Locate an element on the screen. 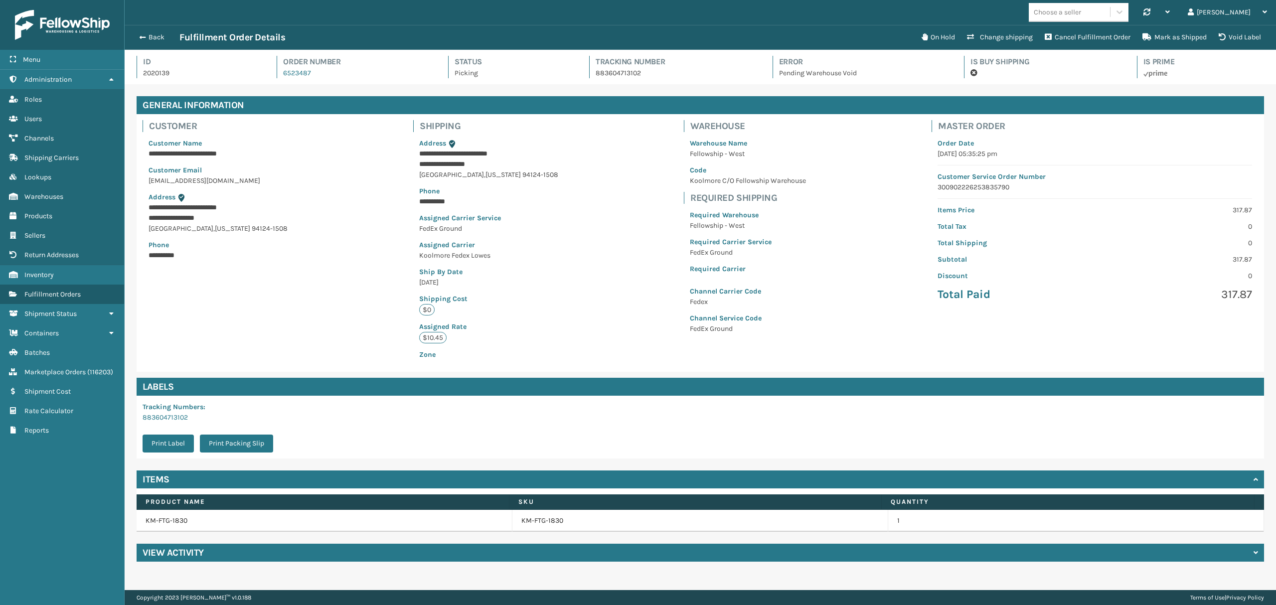 Image resolution: width=1276 pixels, height=605 pixels. p: Code is located at coordinates (747, 170).